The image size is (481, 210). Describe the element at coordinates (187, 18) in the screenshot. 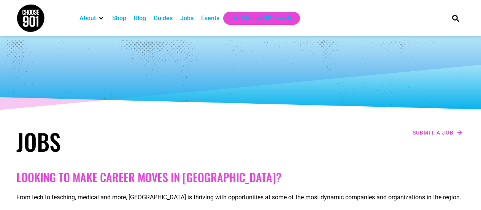

I see `a: Jobs` at that location.